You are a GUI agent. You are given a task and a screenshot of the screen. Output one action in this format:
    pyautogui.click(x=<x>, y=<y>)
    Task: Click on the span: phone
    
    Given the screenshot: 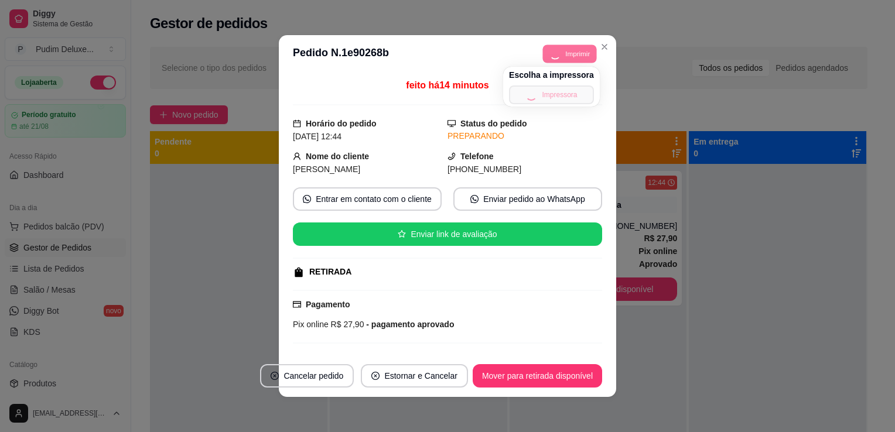 What is the action you would take?
    pyautogui.click(x=452, y=156)
    